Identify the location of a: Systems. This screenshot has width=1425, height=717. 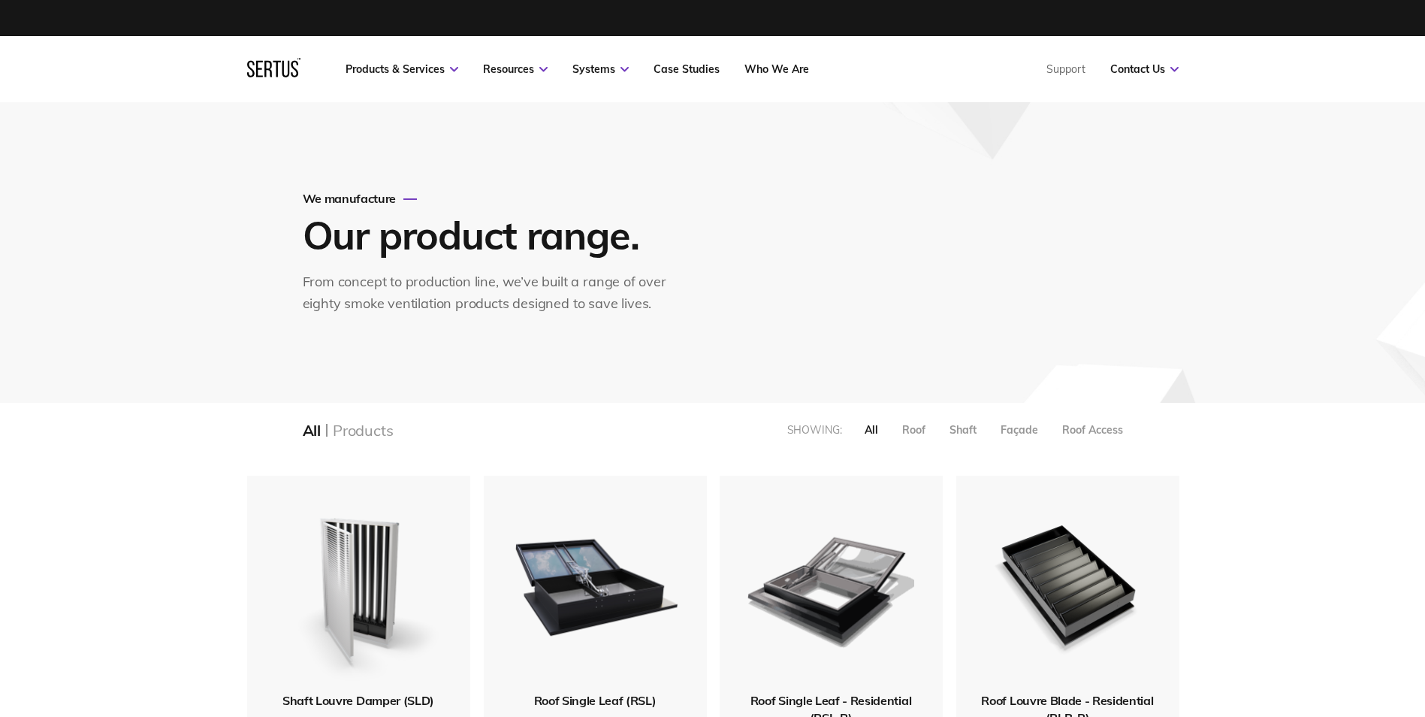
(600, 69).